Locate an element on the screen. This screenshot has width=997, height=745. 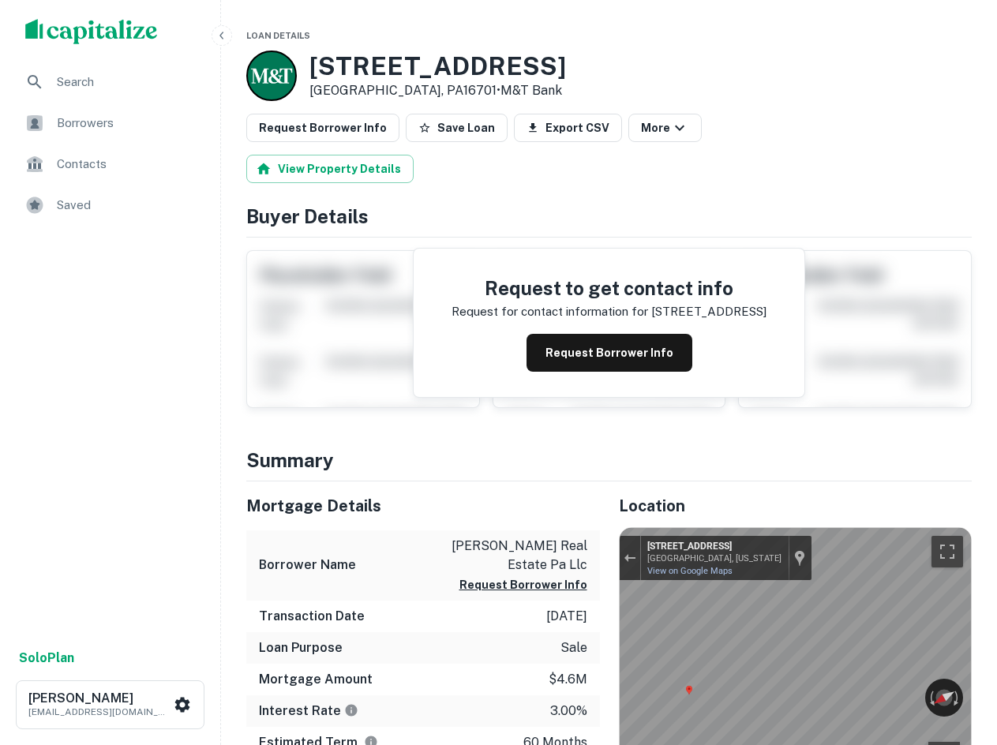
a: View on Google Maps is located at coordinates (690, 571).